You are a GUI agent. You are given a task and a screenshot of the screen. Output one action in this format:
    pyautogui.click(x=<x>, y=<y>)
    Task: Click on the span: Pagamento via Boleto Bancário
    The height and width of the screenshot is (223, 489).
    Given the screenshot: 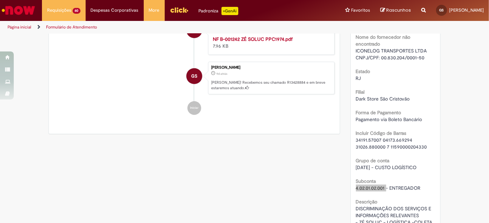 What is the action you would take?
    pyautogui.click(x=389, y=120)
    